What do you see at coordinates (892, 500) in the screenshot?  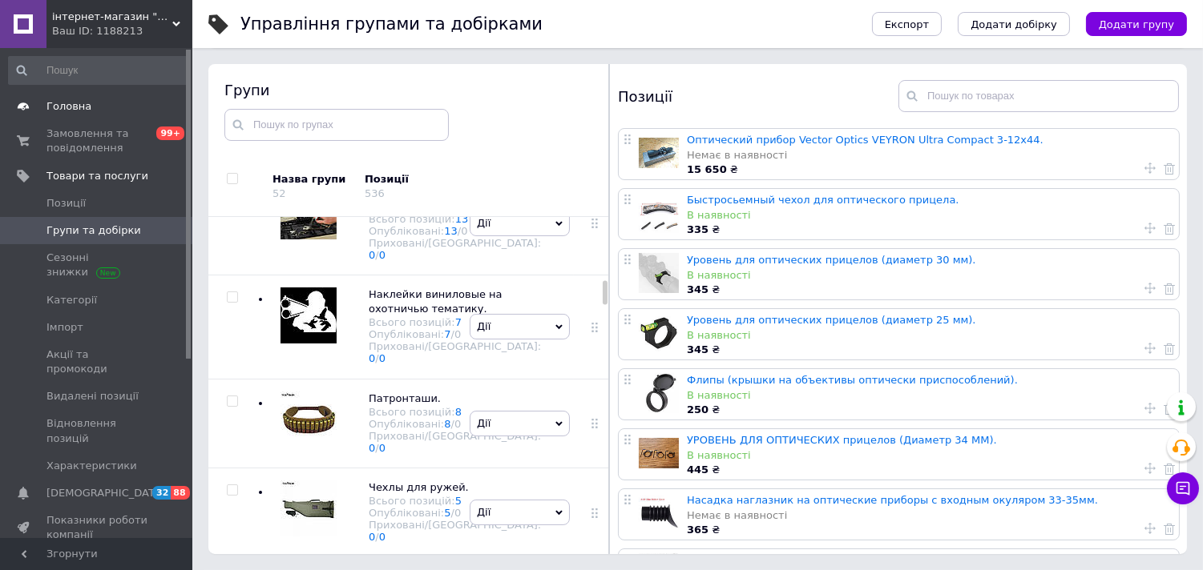 I see `a: Насадка наглазник на оптические приборы с входным окуляром 33-35мм.` at bounding box center [892, 500].